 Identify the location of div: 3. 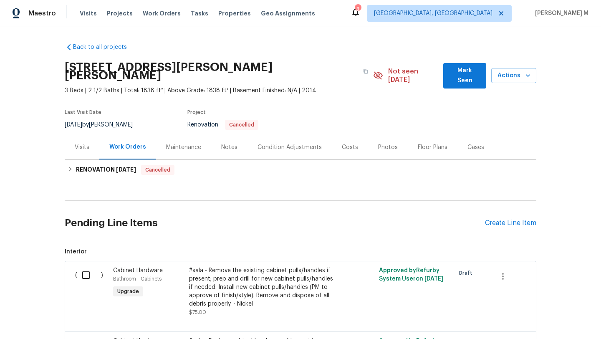
(358, 9).